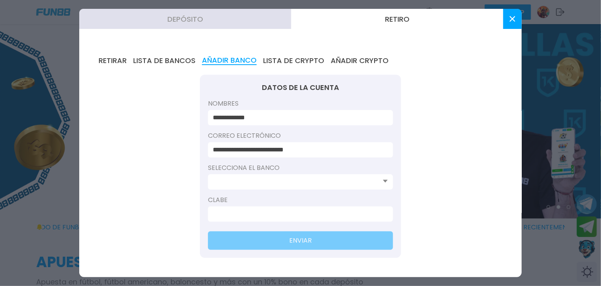  What do you see at coordinates (359, 61) in the screenshot?
I see `button: AÑADIR CRYPTO` at bounding box center [359, 61].